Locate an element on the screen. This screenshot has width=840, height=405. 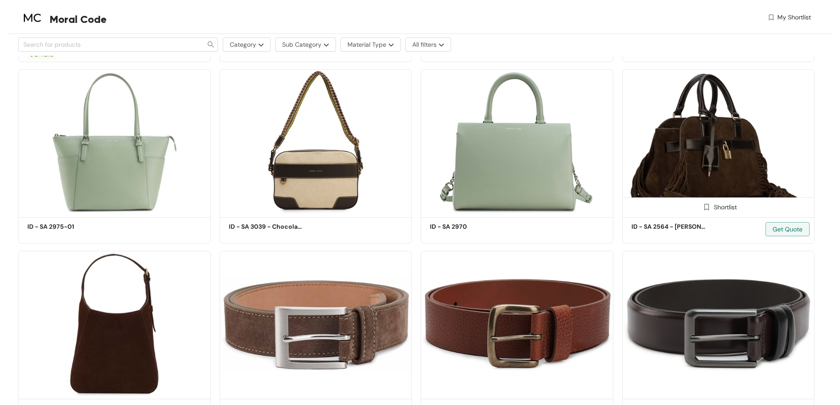
img: wishlist is located at coordinates (771, 17).